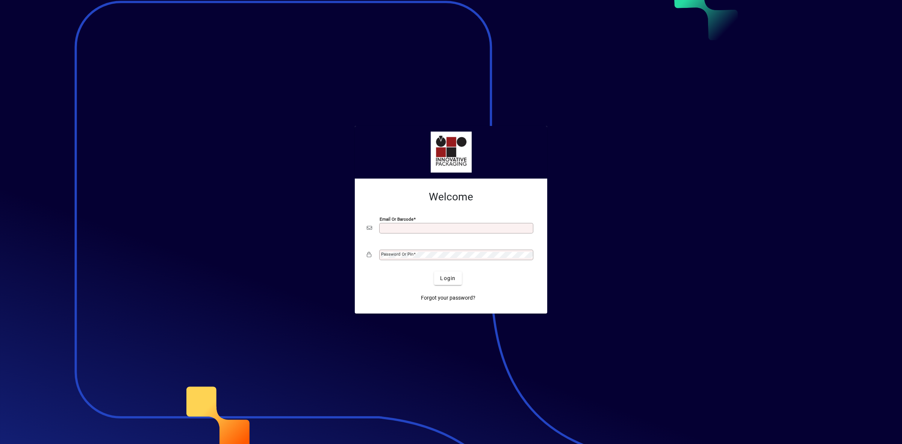 This screenshot has height=444, width=902. I want to click on a: Forgot your password?, so click(448, 298).